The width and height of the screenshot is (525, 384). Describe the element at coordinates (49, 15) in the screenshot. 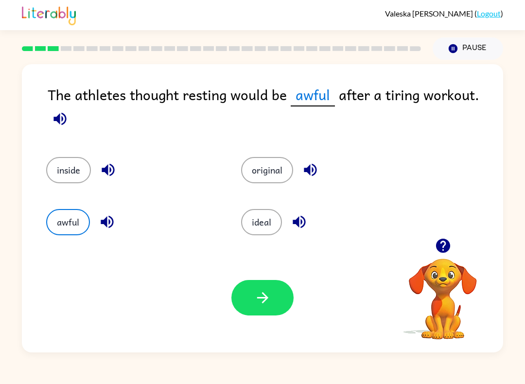

I see `img: Literably` at that location.